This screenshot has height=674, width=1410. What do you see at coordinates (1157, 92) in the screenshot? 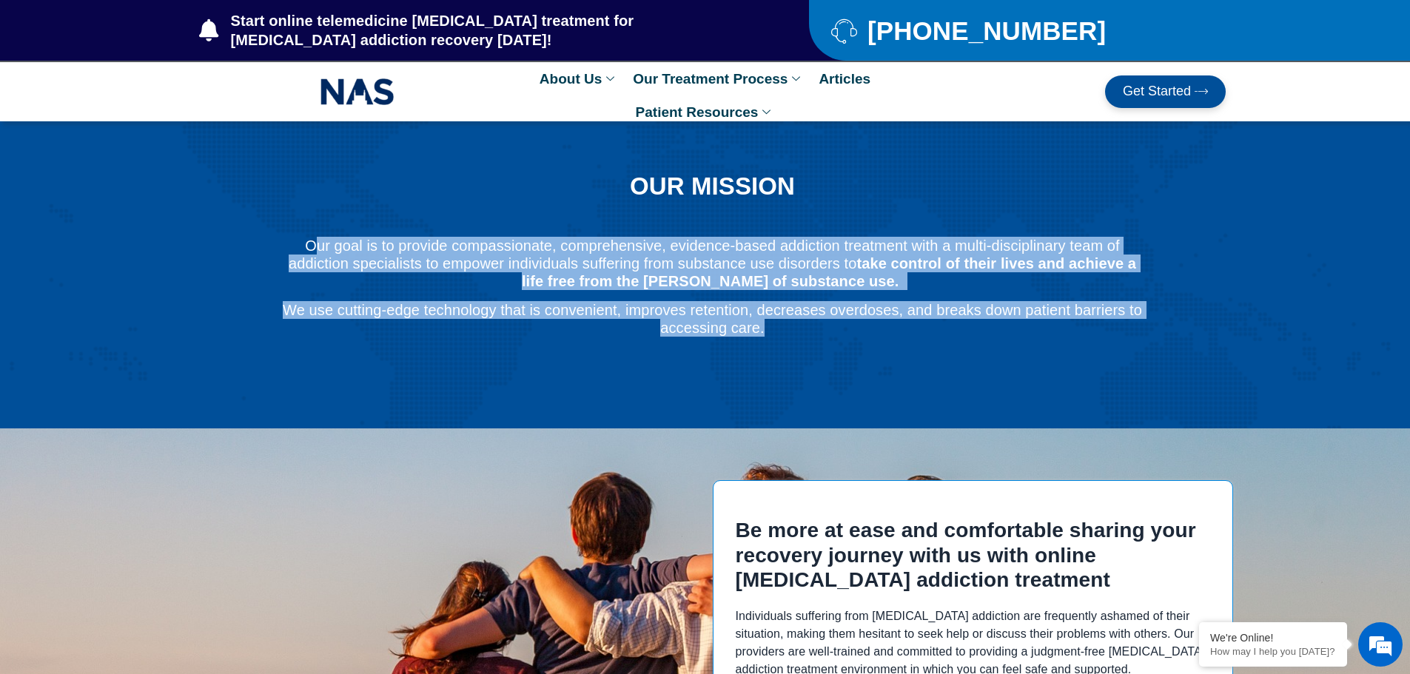
I see `span: Get Started` at bounding box center [1157, 92].